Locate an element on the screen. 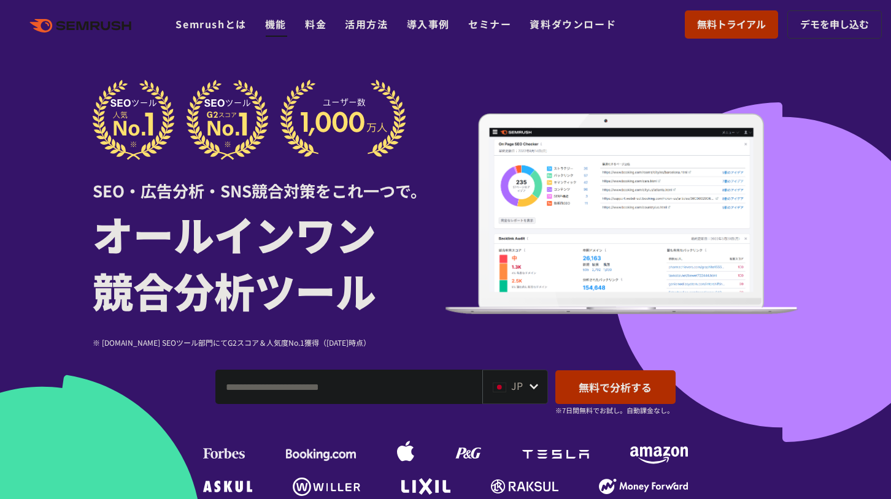 The height and width of the screenshot is (499, 891). div: SEO・広告分析・SNS競合対策をこれ一つで。 is located at coordinates (269, 181).